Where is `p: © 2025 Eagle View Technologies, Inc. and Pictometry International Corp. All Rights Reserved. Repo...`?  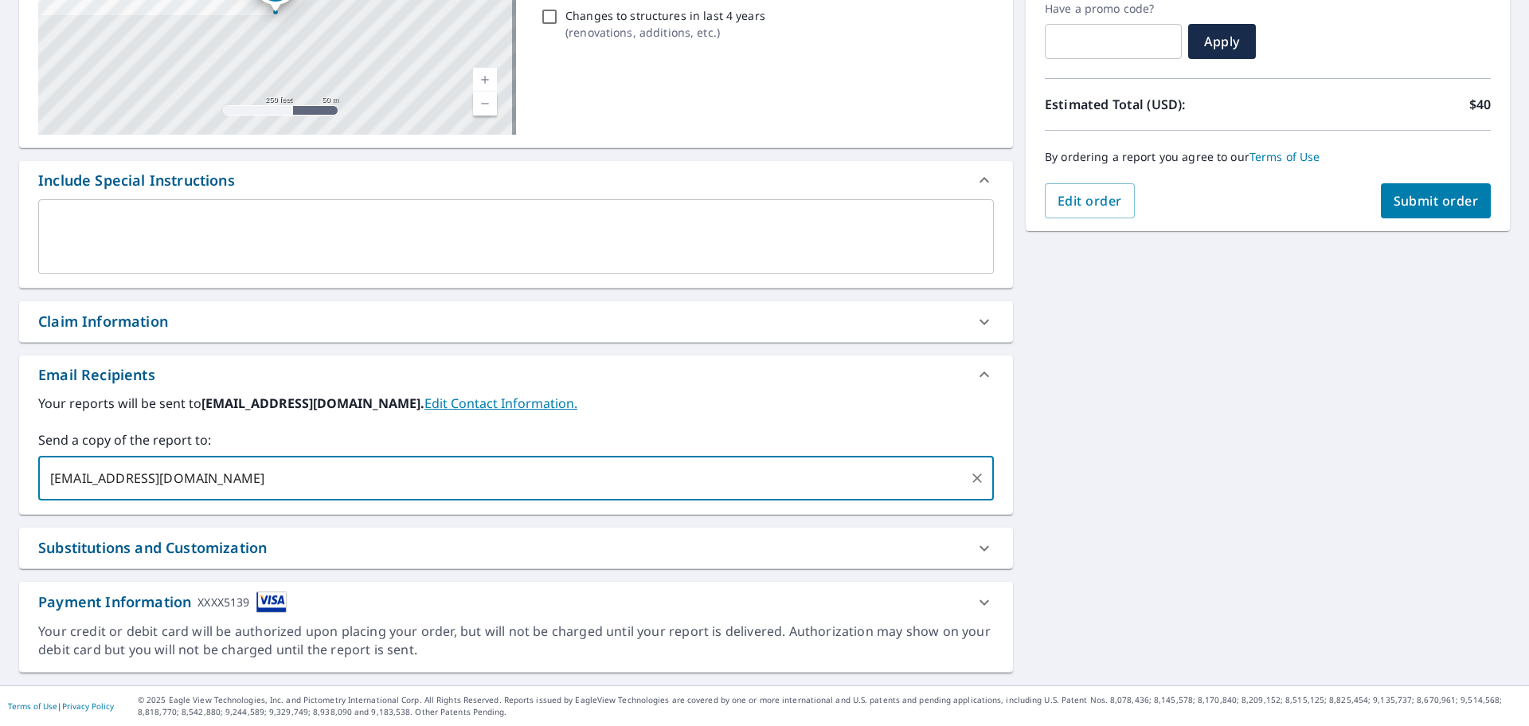 p: © 2025 Eagle View Technologies, Inc. and Pictometry International Corp. All Rights Reserved. Repo... is located at coordinates (829, 706).